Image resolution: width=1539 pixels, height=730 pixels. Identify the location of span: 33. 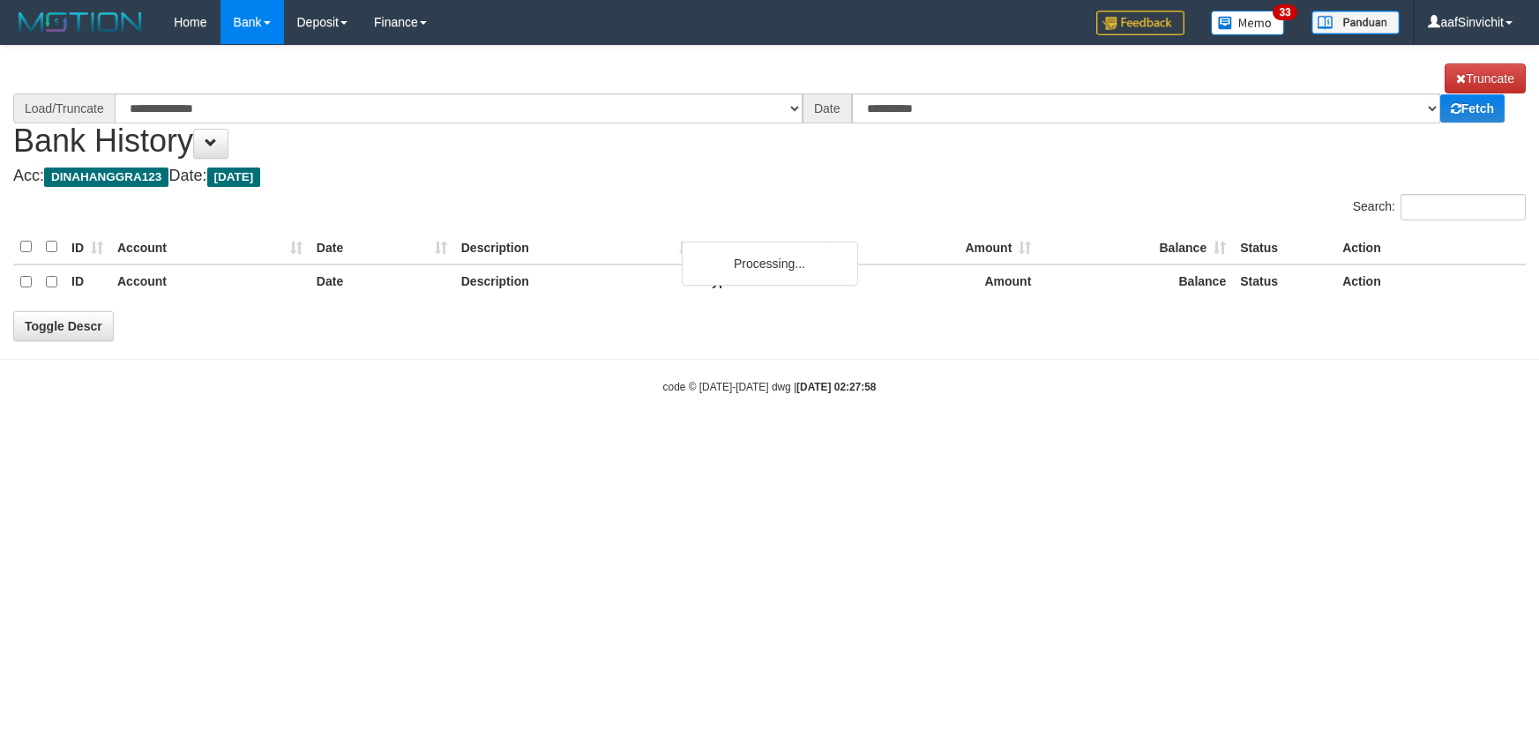
(1284, 12).